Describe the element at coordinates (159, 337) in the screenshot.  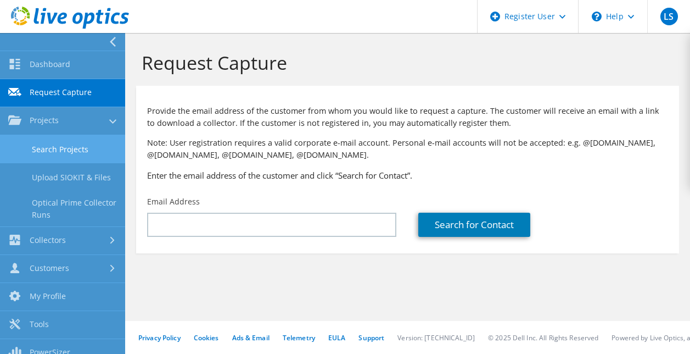
I see `a: Privacy Policy` at that location.